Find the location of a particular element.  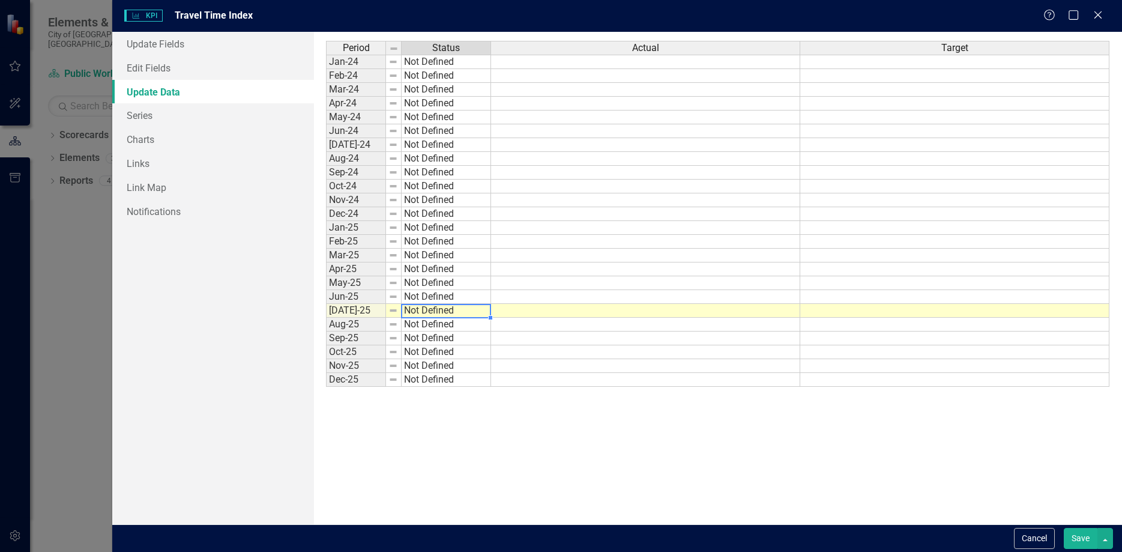

span: Target is located at coordinates (955, 48).